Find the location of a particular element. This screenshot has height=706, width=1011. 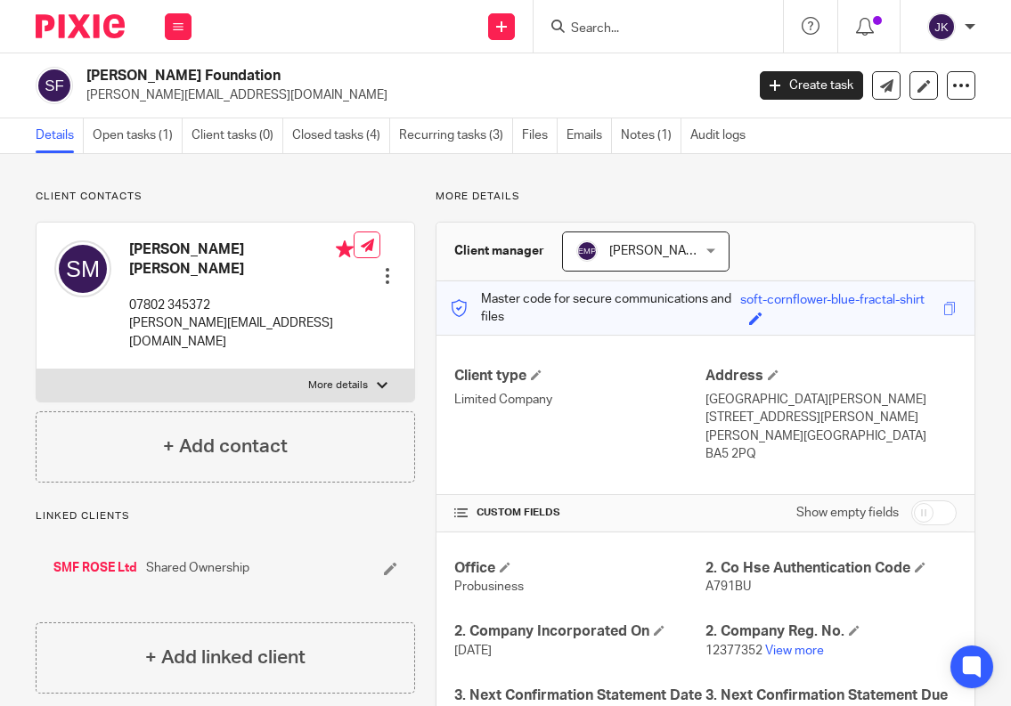

div: soft-cornflower-blue-fractal-shirt is located at coordinates (832, 301).